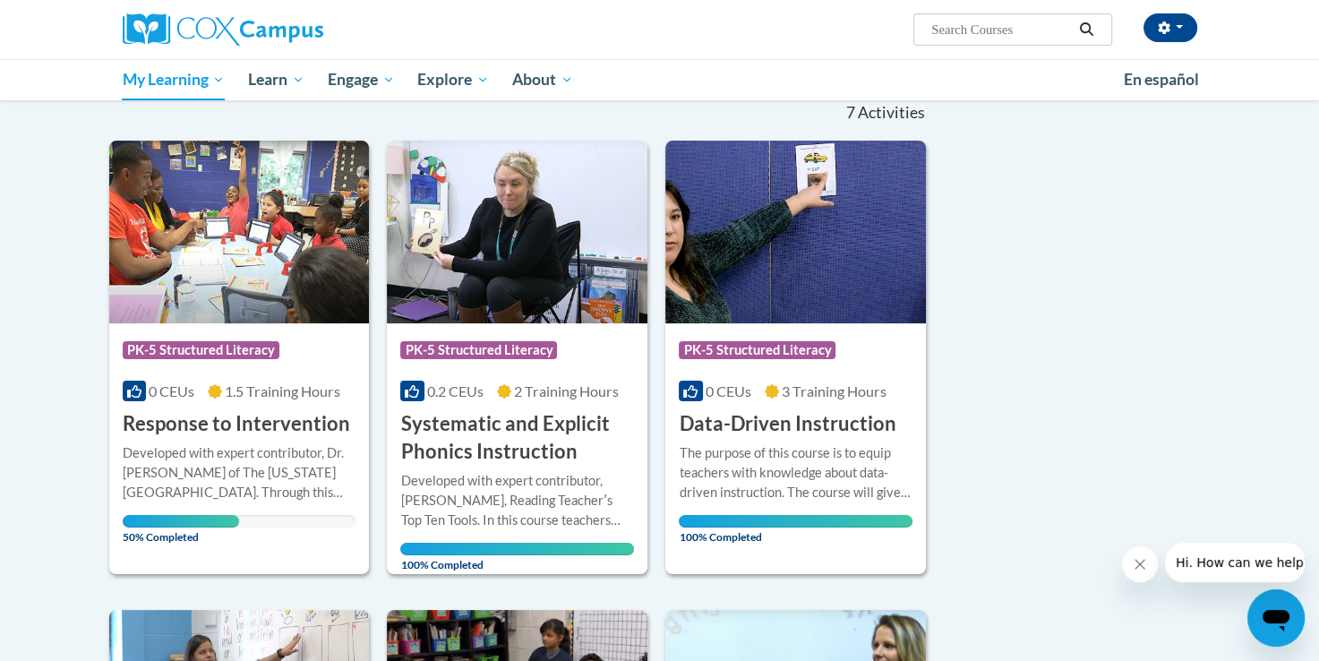 This screenshot has width=1319, height=661. Describe the element at coordinates (1086, 30) in the screenshot. I see `button: Search` at that location.